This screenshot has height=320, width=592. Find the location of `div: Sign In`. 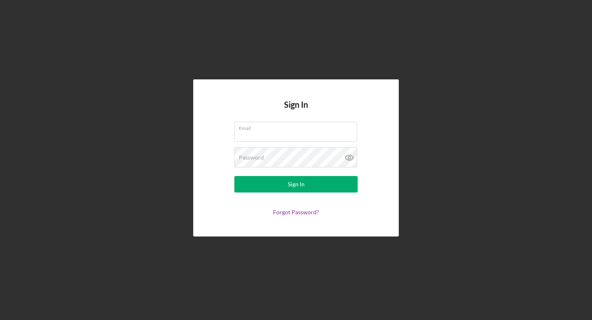

div: Sign In is located at coordinates (296, 184).